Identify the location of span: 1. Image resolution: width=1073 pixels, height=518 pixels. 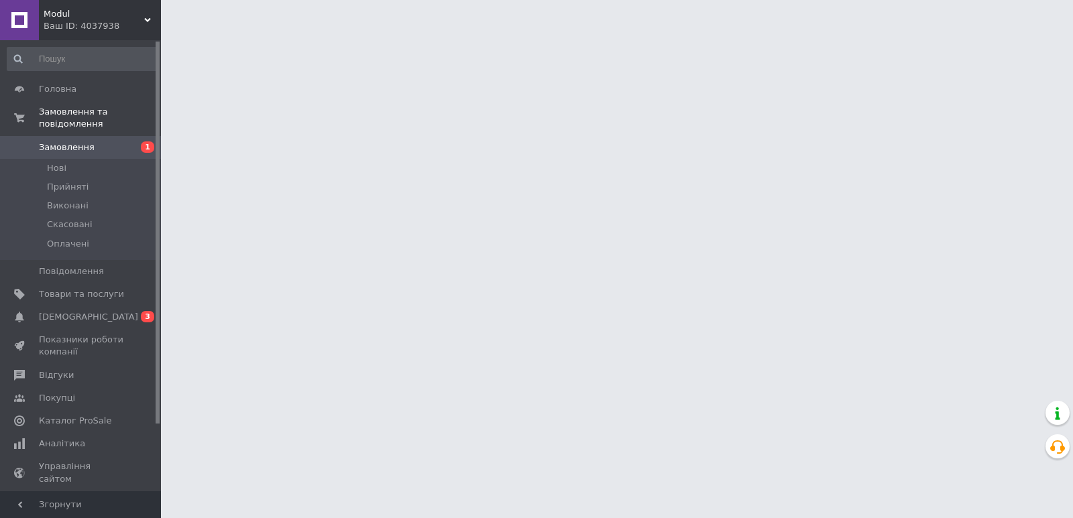
(148, 147).